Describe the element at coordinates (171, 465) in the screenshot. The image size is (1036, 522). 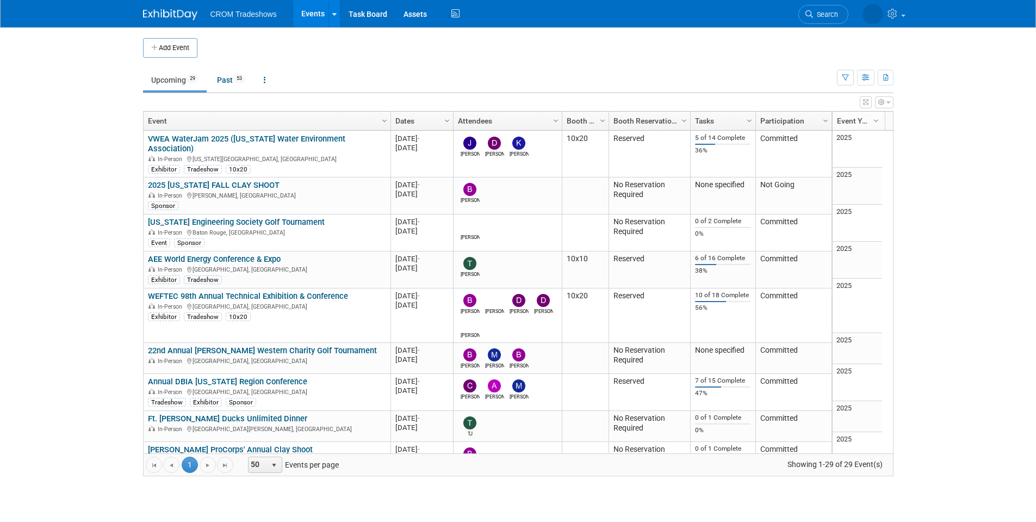
I see `a: Go to the previous page` at that location.